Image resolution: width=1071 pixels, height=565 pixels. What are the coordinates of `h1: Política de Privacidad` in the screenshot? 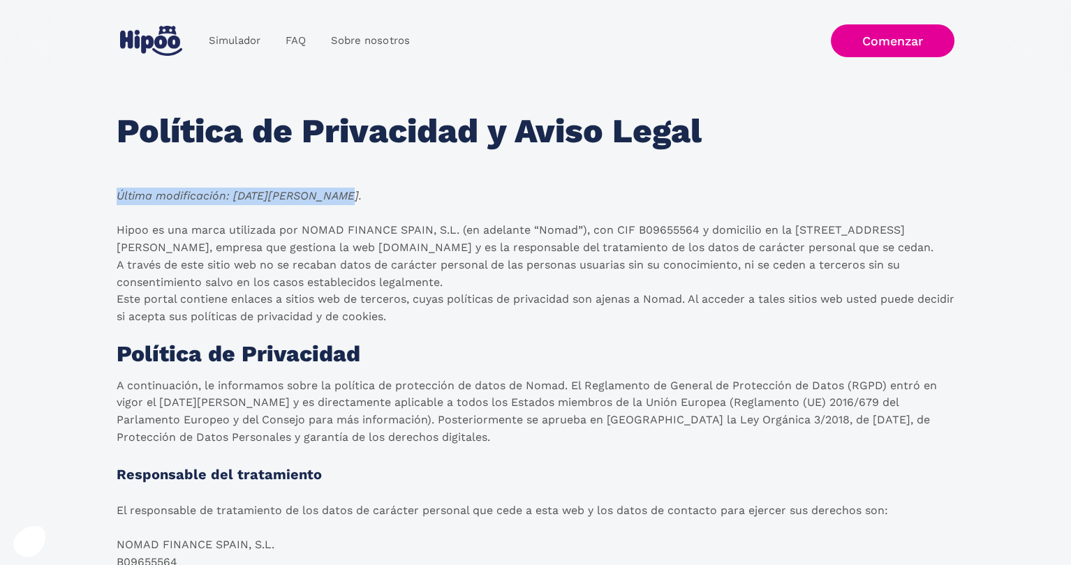 It's located at (238, 355).